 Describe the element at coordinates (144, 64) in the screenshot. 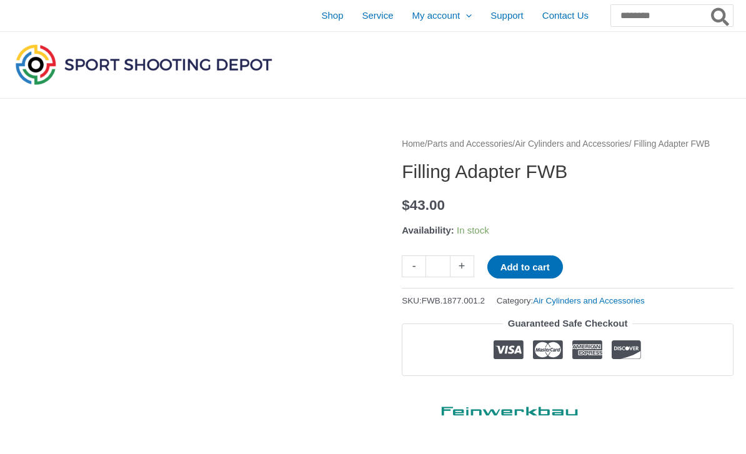

I see `img: Sport Shooting Depot` at that location.